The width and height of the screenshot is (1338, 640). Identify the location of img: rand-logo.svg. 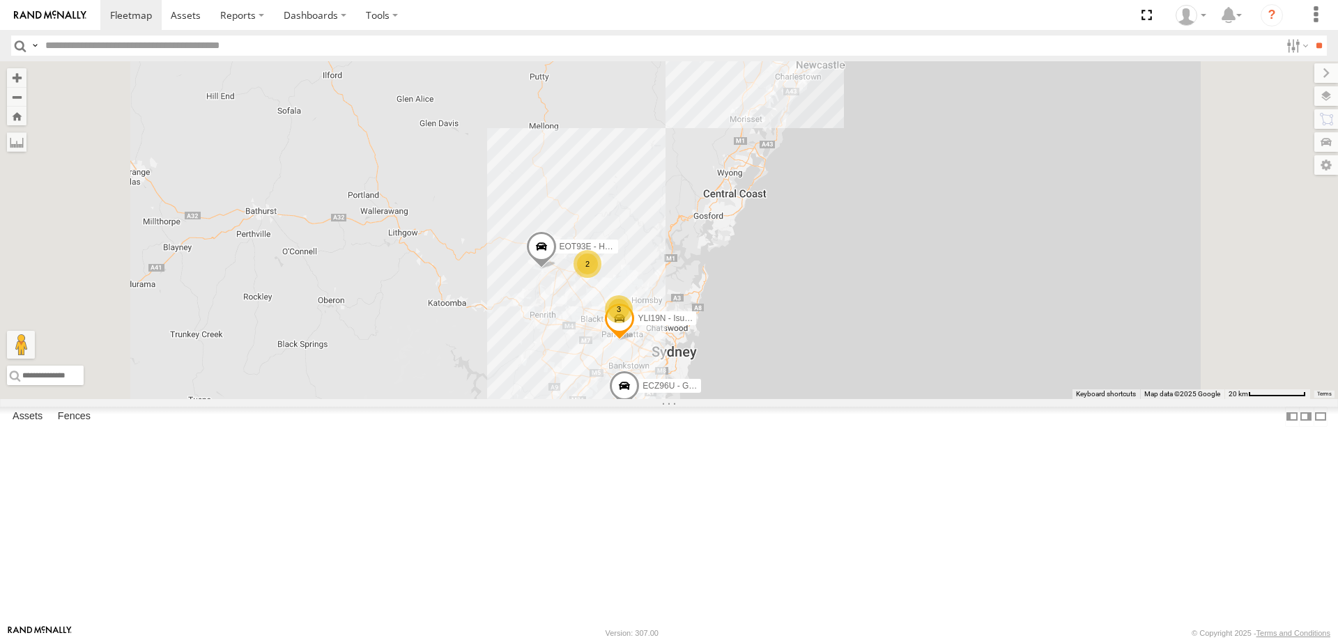
(50, 15).